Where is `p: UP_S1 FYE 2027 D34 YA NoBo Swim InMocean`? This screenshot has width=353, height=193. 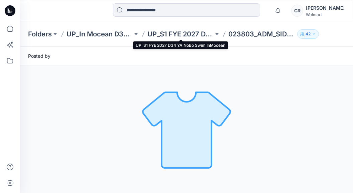 p: UP_S1 FYE 2027 D34 YA NoBo Swim InMocean is located at coordinates (180, 34).